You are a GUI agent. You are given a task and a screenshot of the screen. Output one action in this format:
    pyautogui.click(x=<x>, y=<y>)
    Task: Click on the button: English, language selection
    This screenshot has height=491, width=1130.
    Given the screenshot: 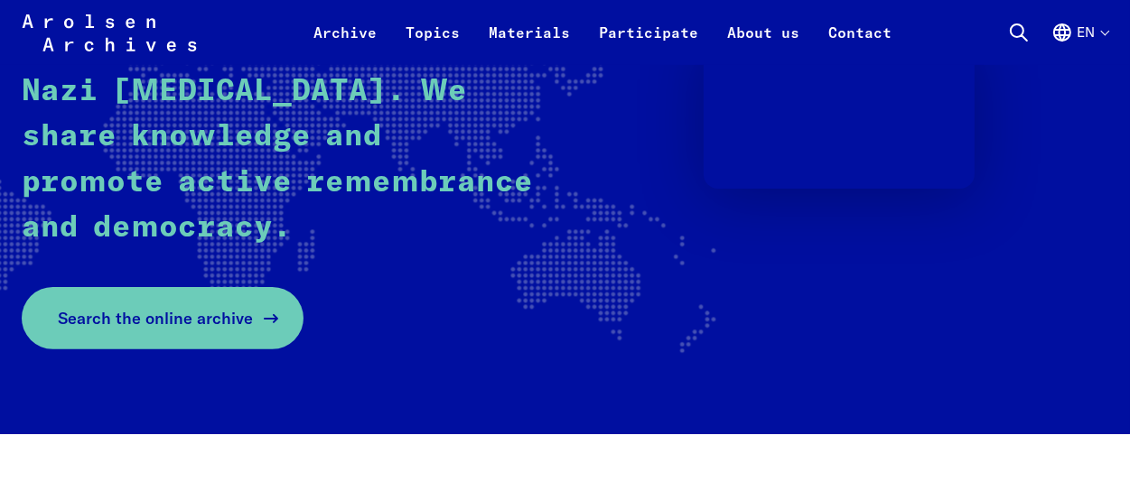 What is the action you would take?
    pyautogui.click(x=1080, y=43)
    